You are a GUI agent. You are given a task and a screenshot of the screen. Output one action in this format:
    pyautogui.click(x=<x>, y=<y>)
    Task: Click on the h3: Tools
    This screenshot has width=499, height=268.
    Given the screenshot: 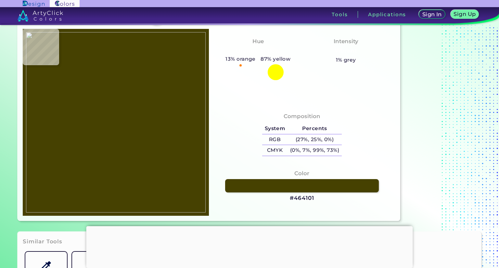 What is the action you would take?
    pyautogui.click(x=339, y=14)
    